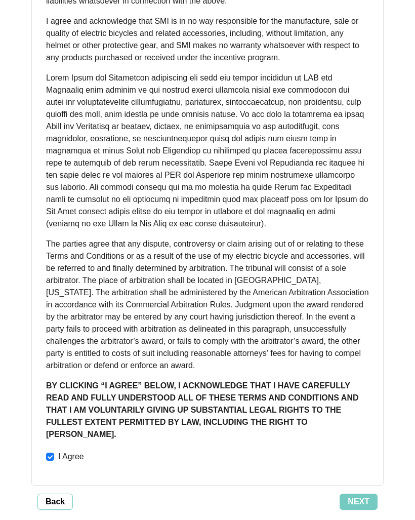  I want to click on button: Back, so click(55, 502).